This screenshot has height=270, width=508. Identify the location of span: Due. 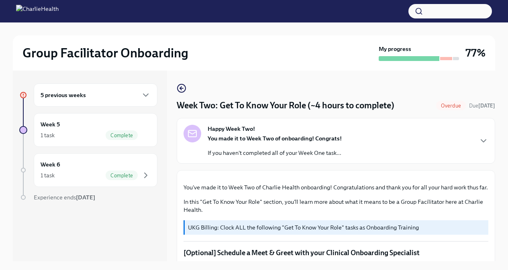
(482, 106).